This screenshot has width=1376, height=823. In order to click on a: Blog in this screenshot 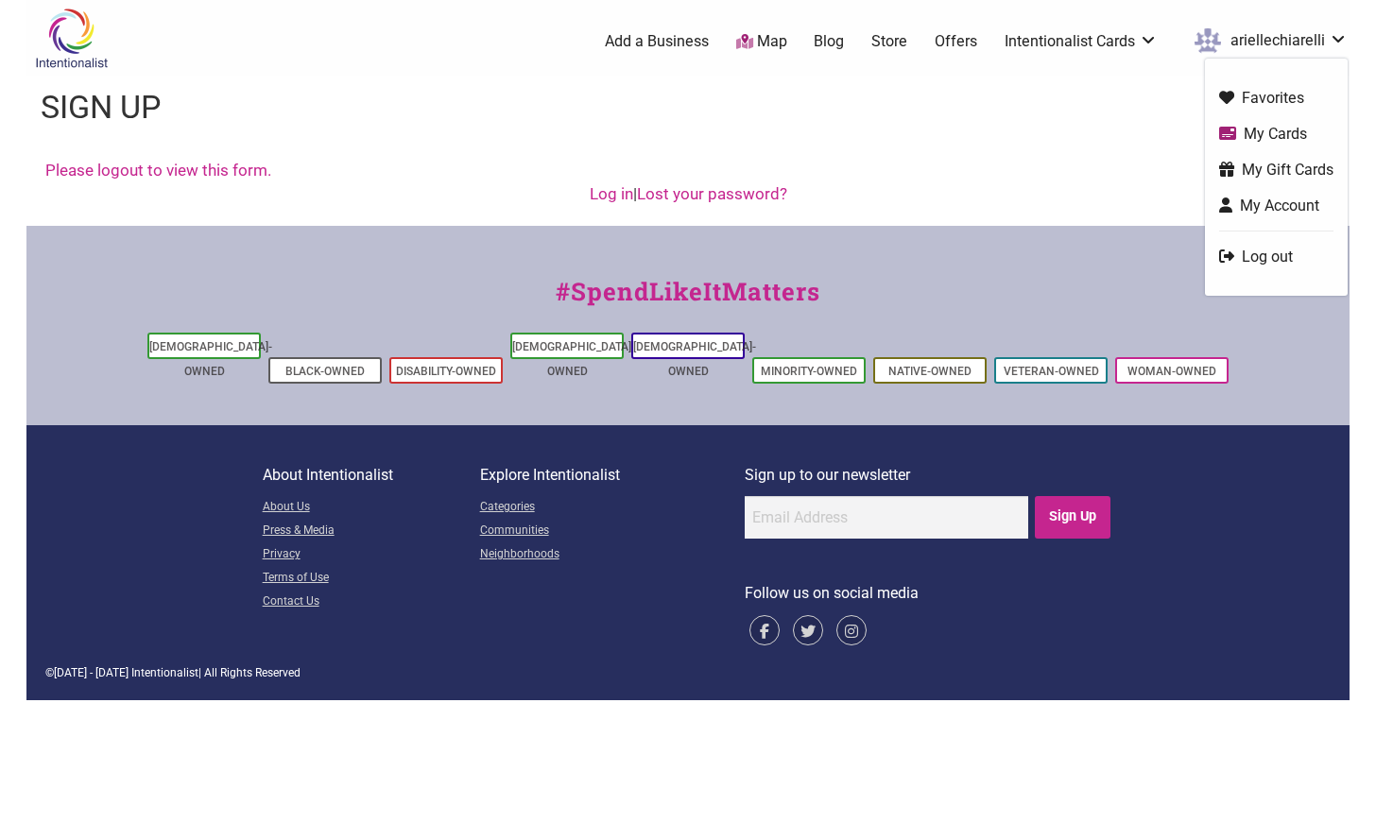, I will do `click(829, 42)`.